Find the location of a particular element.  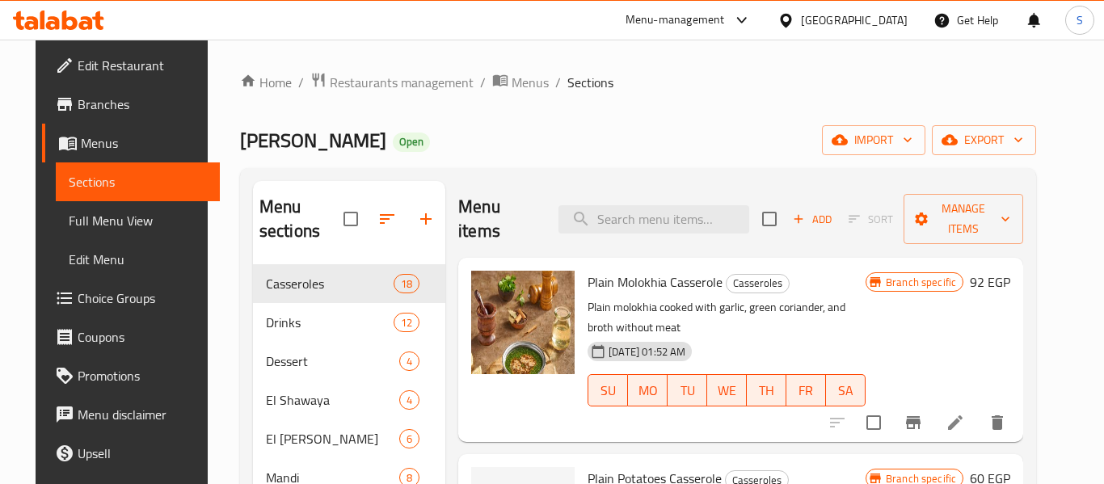

span: Dessert is located at coordinates (332, 361).